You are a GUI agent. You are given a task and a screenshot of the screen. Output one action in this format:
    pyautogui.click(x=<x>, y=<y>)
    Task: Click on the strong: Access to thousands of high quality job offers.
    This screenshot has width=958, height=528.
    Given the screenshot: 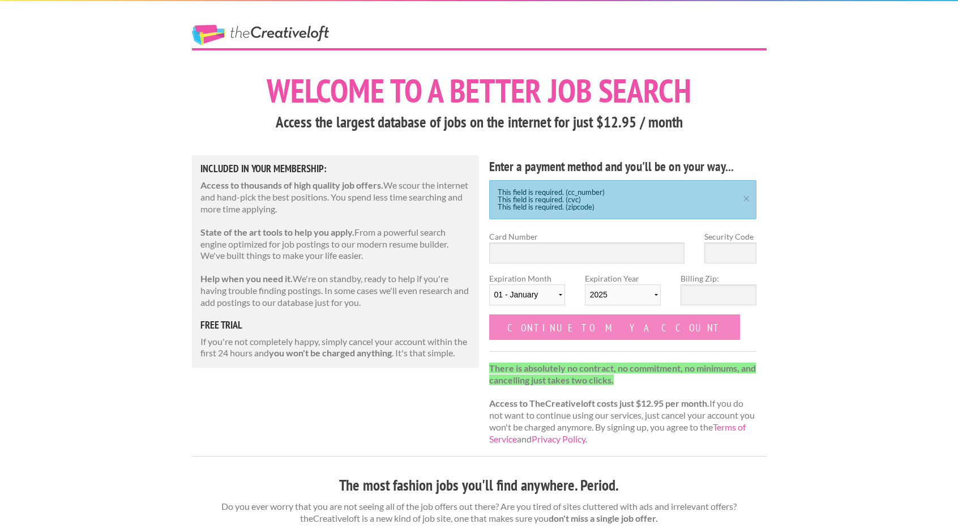 What is the action you would take?
    pyautogui.click(x=292, y=185)
    